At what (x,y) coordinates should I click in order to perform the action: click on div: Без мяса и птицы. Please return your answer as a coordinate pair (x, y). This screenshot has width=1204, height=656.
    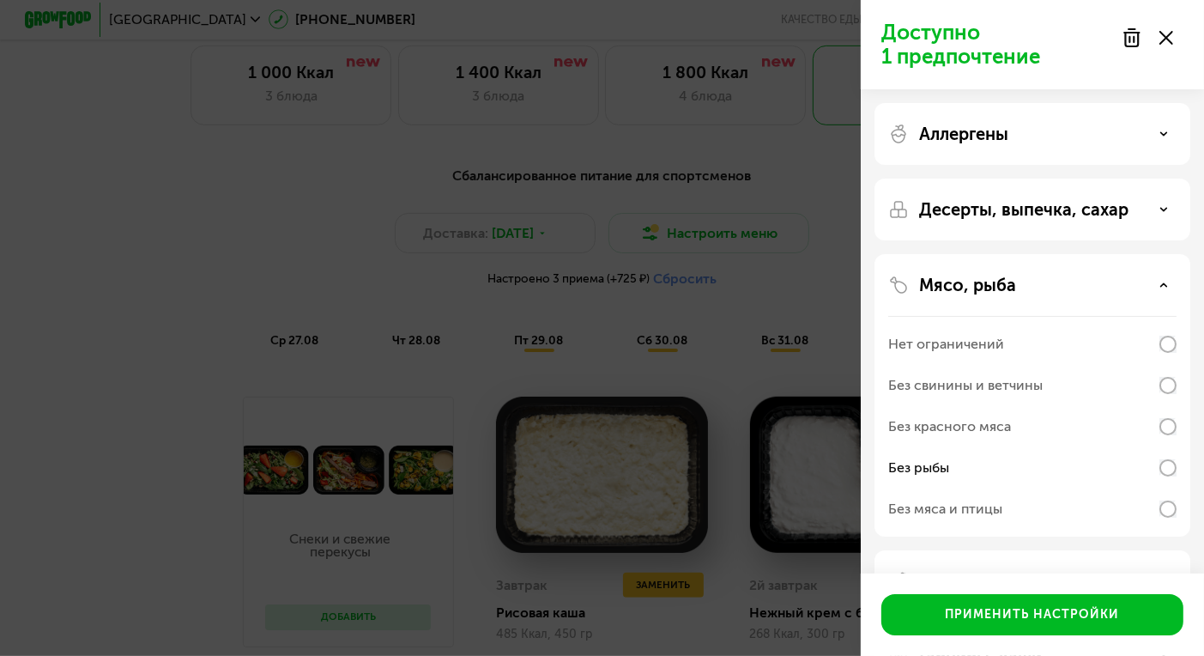
    Looking at the image, I should click on (945, 509).